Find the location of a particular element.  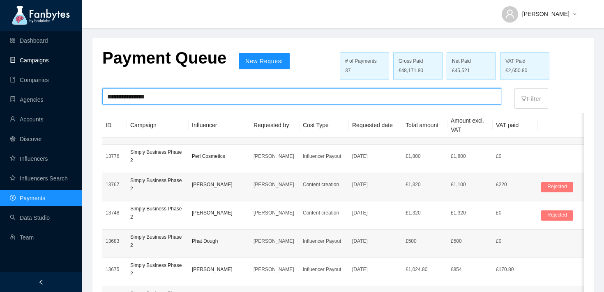

p: £1,100 is located at coordinates (470, 185).